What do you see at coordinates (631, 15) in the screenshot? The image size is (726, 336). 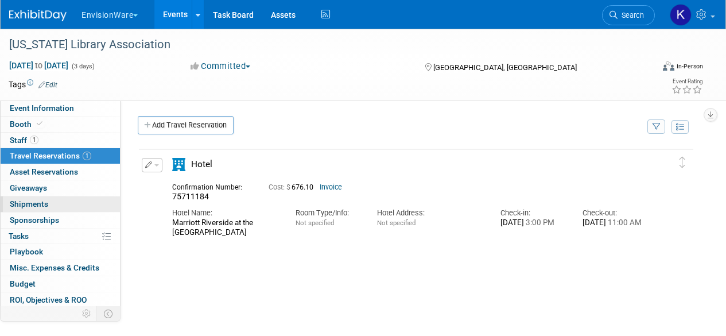 I see `span: Search` at bounding box center [631, 15].